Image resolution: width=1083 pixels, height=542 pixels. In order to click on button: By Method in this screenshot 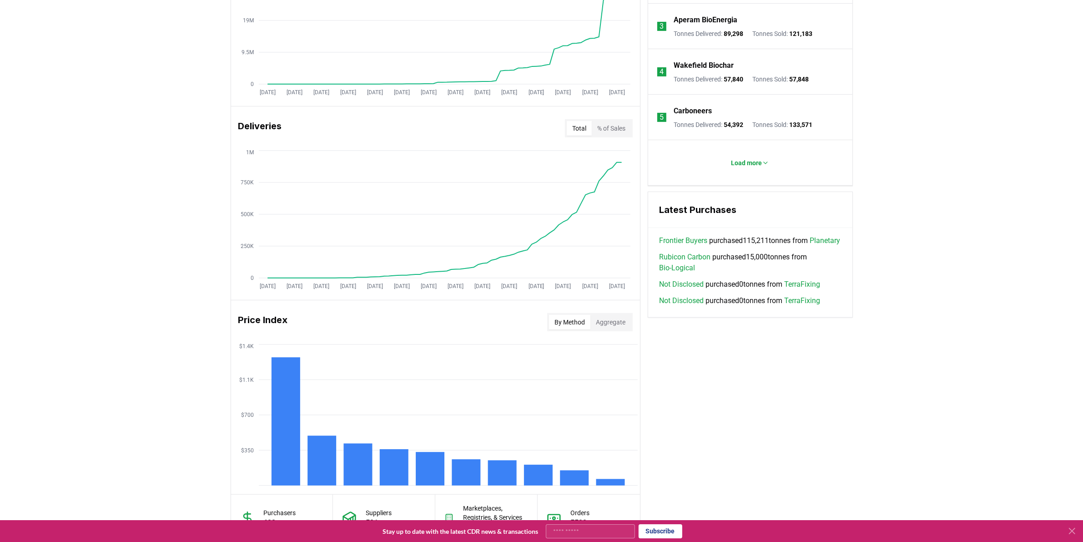, I will do `click(569, 322)`.